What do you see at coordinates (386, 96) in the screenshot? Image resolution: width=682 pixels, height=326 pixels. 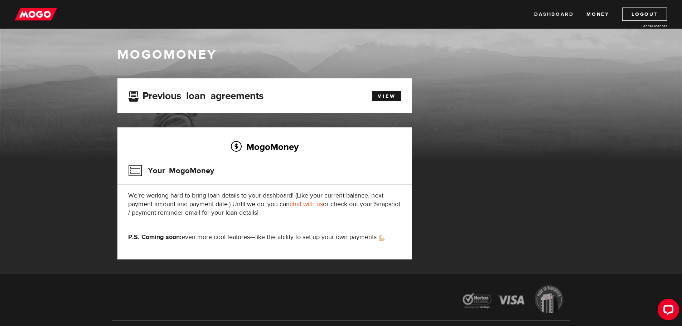 I see `a: View` at bounding box center [386, 96].